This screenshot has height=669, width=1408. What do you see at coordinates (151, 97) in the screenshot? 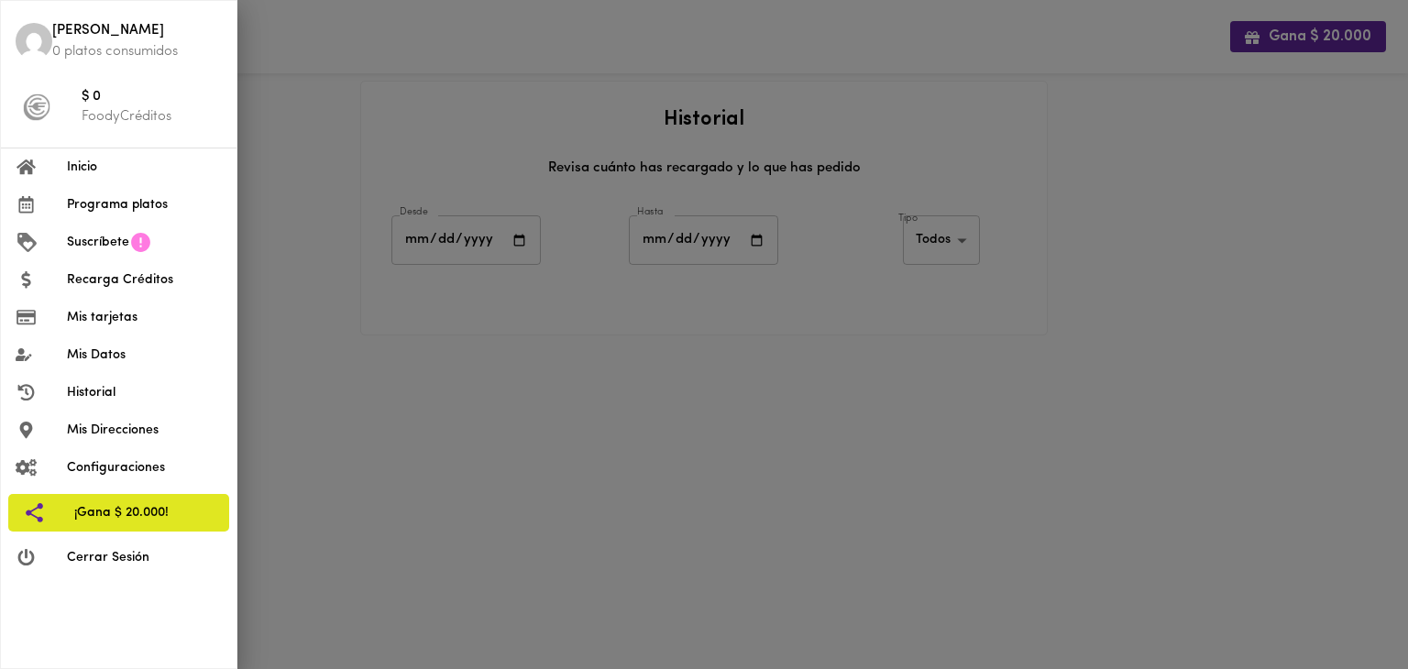
I see `span: $ 0` at bounding box center [151, 97].